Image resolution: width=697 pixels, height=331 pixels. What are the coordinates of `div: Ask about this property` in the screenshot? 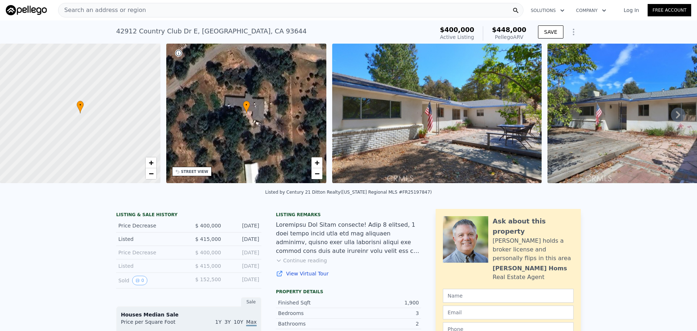 It's located at (533, 226).